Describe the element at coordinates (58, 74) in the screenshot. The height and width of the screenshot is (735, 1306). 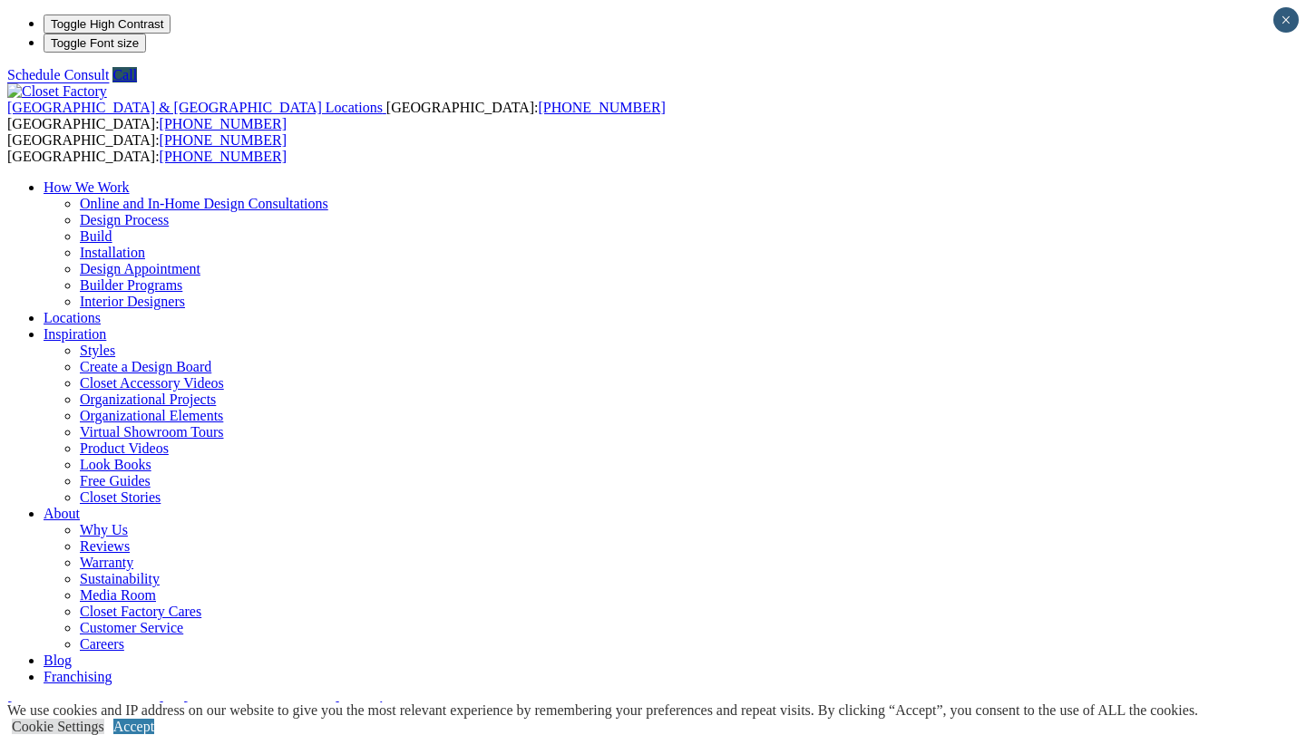
I see `a: Schedule Consult` at that location.